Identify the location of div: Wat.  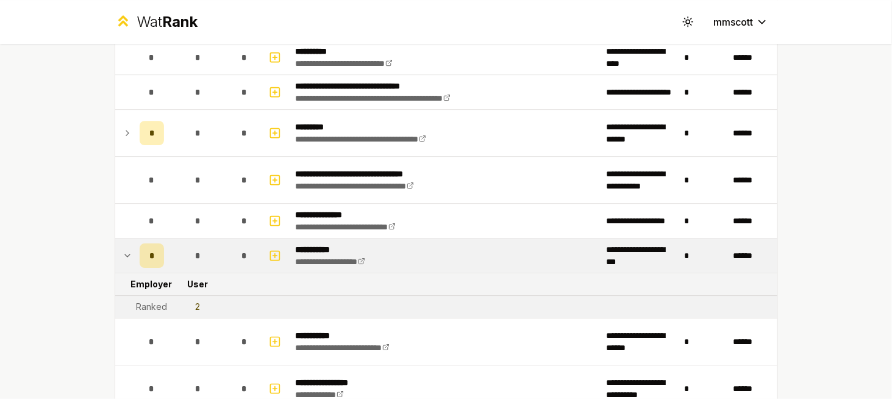
(167, 22).